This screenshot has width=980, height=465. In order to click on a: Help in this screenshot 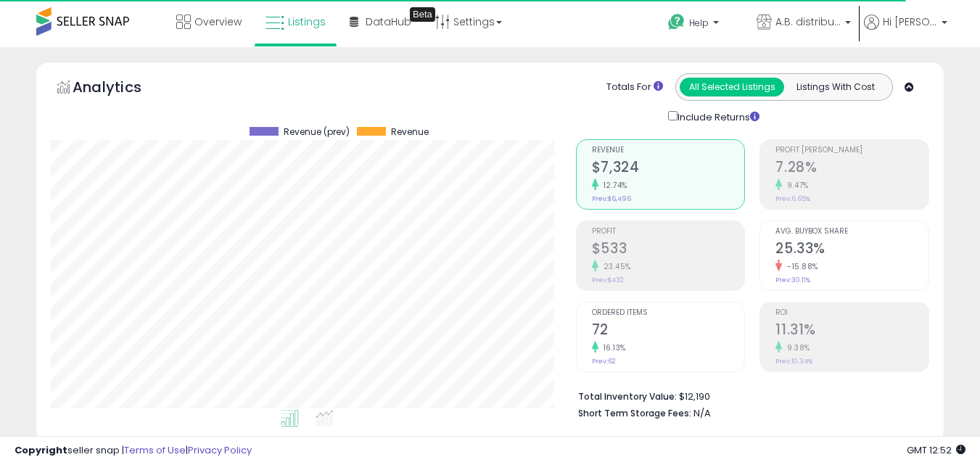, I will do `click(700, 25)`.